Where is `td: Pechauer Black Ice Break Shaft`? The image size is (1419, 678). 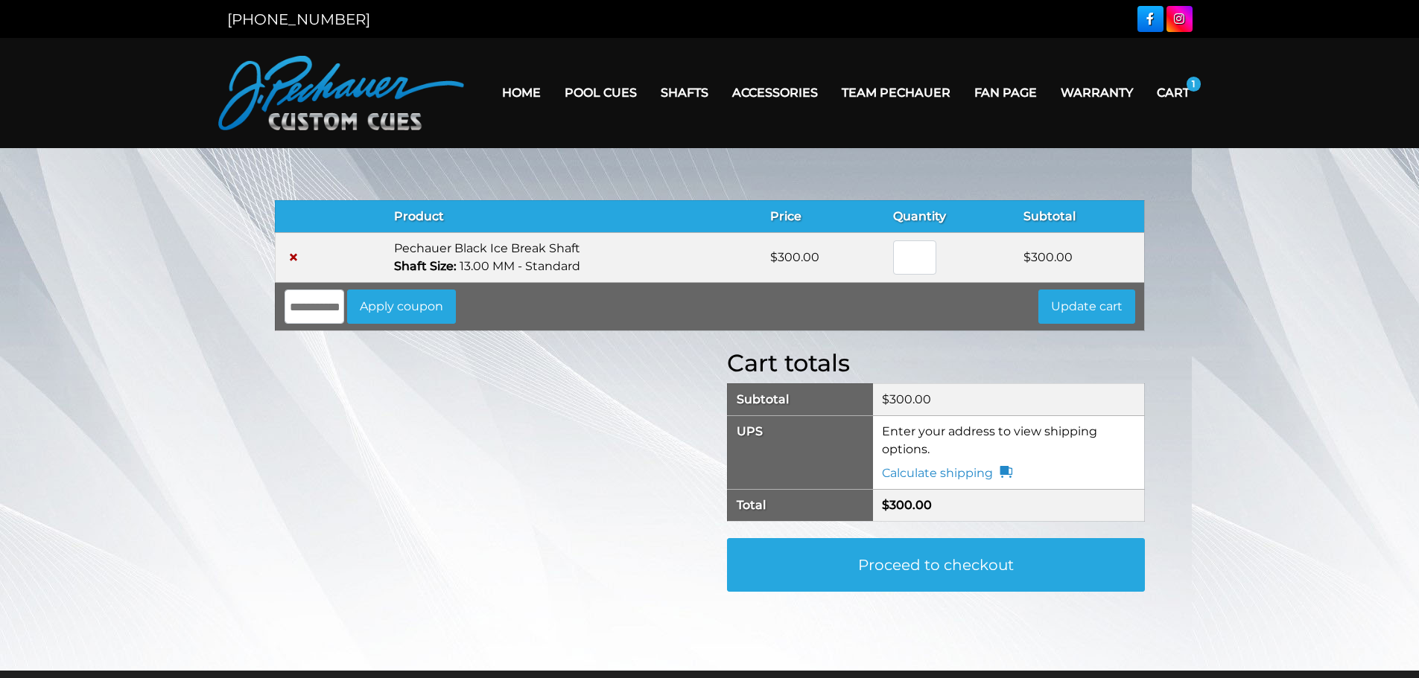 td: Pechauer Black Ice Break Shaft is located at coordinates (573, 257).